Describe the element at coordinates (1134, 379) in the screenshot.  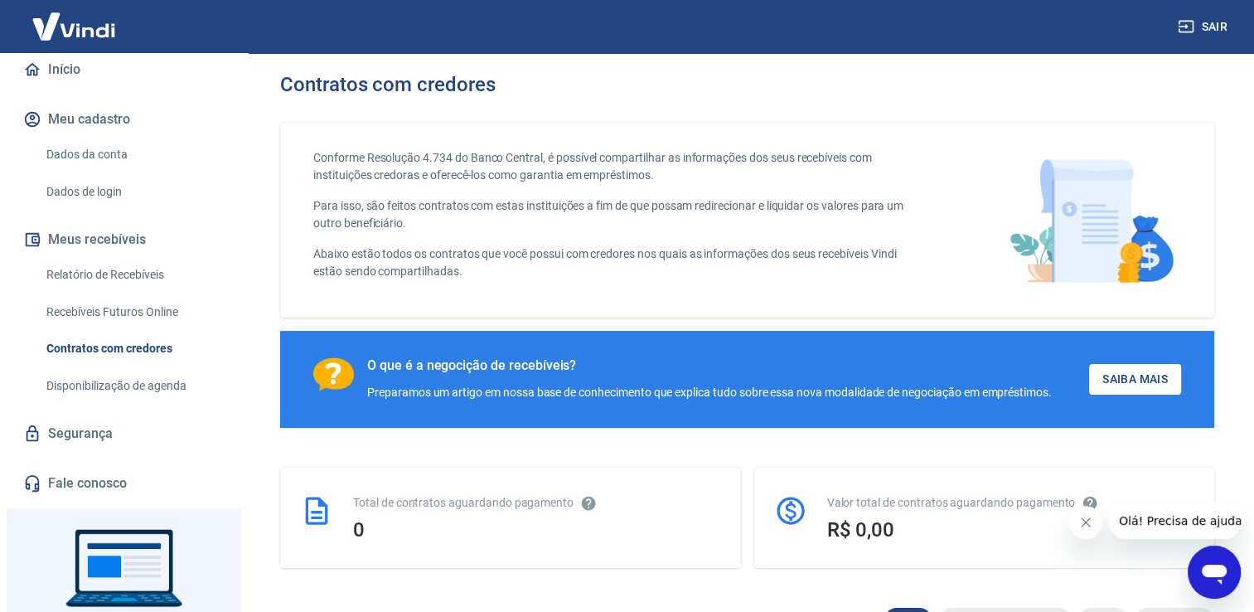
I see `a: Saiba Mais` at that location.